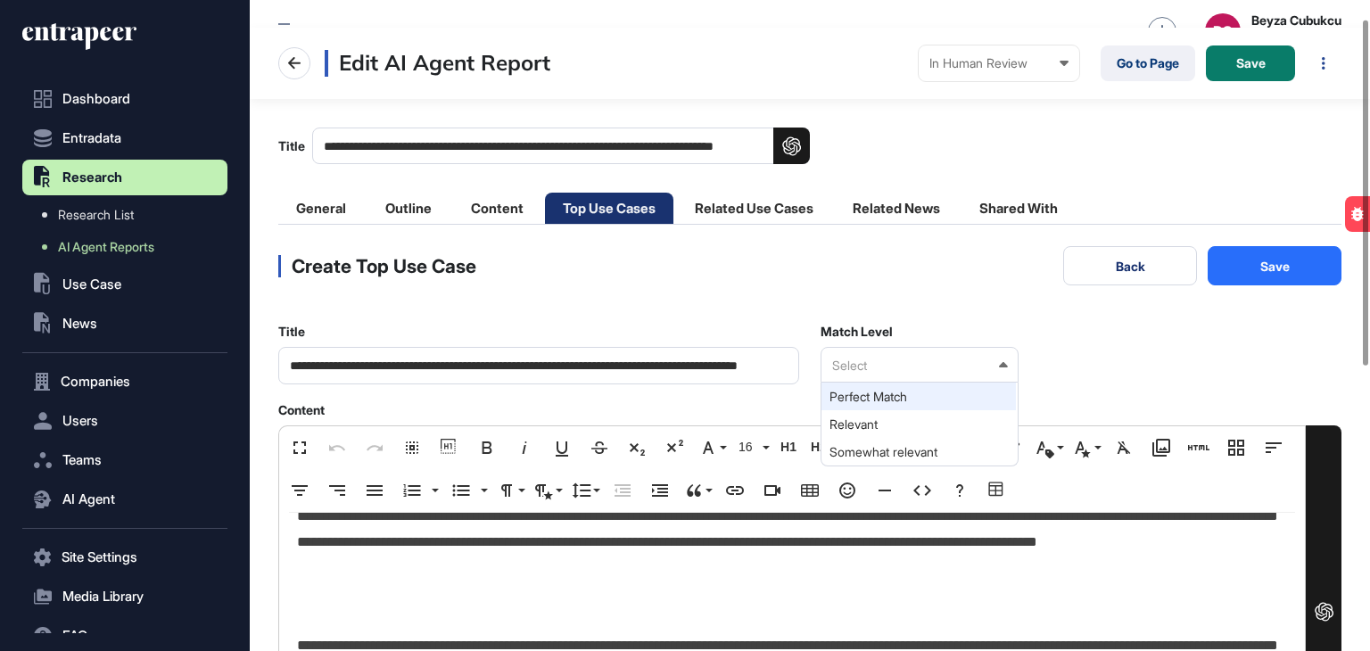 This screenshot has height=651, width=1370. What do you see at coordinates (88, 499) in the screenshot?
I see `span: AI Agent` at bounding box center [88, 499].